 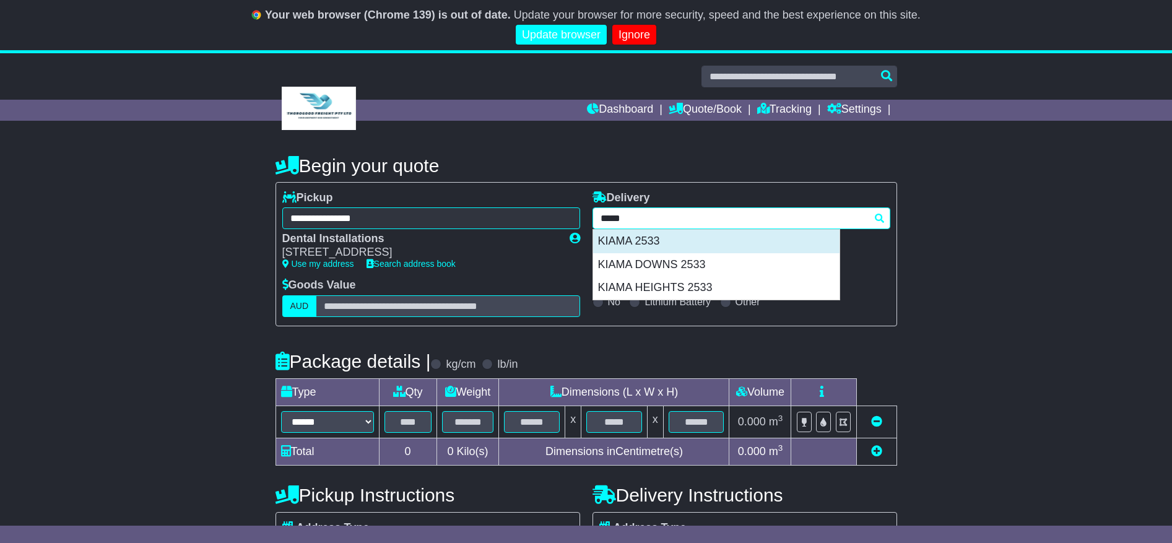 What do you see at coordinates (621, 198) in the screenshot?
I see `label: Delivery` at bounding box center [621, 198].